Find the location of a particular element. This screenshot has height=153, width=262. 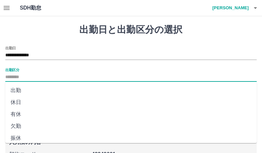

li: 有休 is located at coordinates (131, 114).